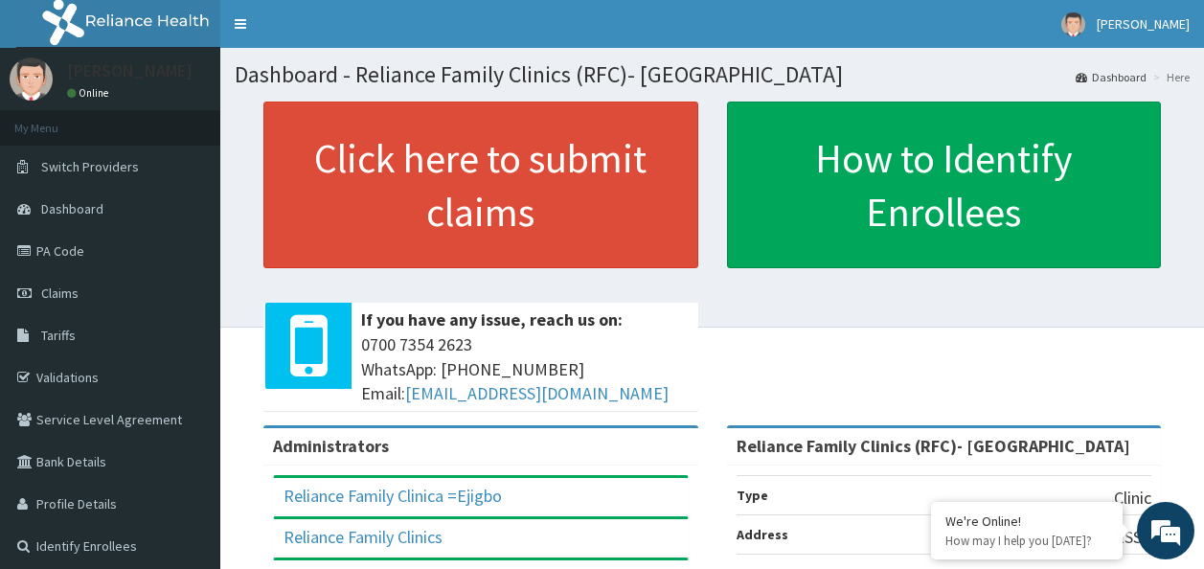 This screenshot has width=1204, height=569. I want to click on span: Claims, so click(59, 293).